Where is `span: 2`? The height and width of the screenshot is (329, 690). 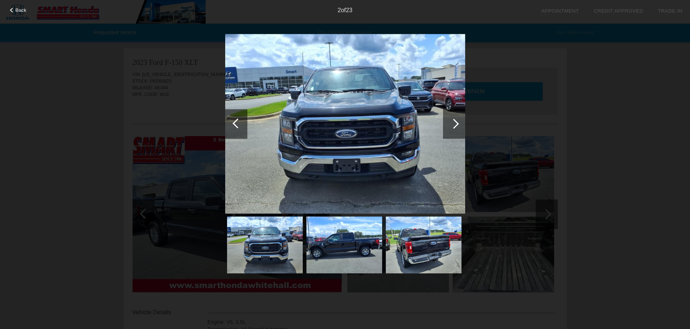 span: 2 is located at coordinates (339, 10).